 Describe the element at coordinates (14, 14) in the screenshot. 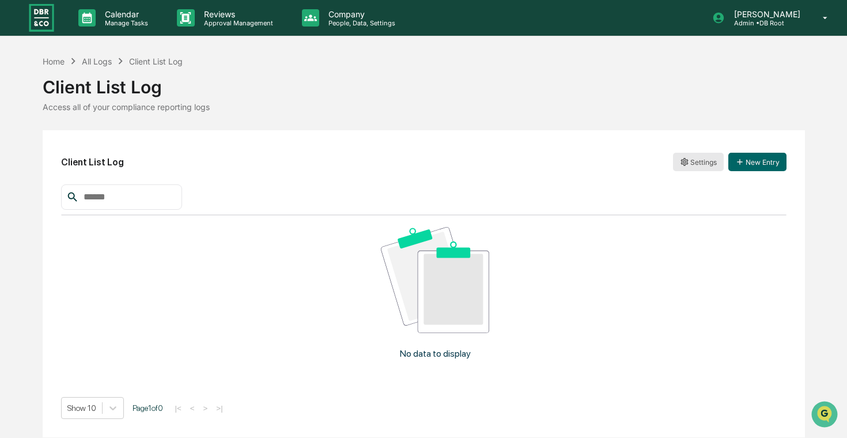

I see `button: Open customer support` at that location.